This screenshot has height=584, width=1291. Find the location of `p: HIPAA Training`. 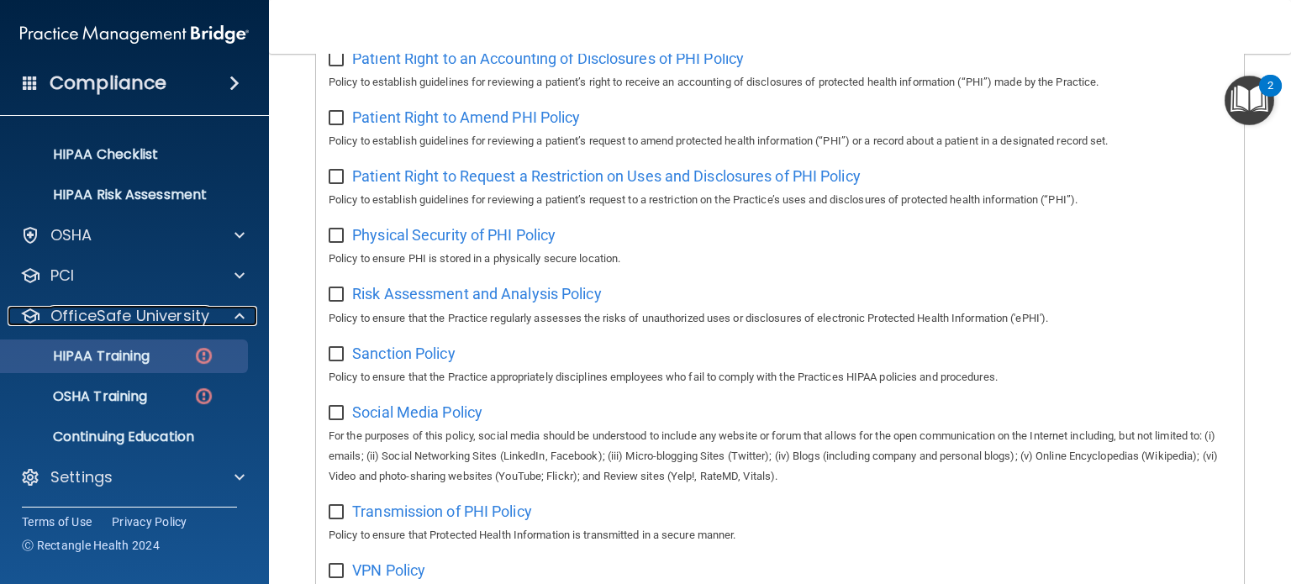

p: HIPAA Training is located at coordinates (80, 356).